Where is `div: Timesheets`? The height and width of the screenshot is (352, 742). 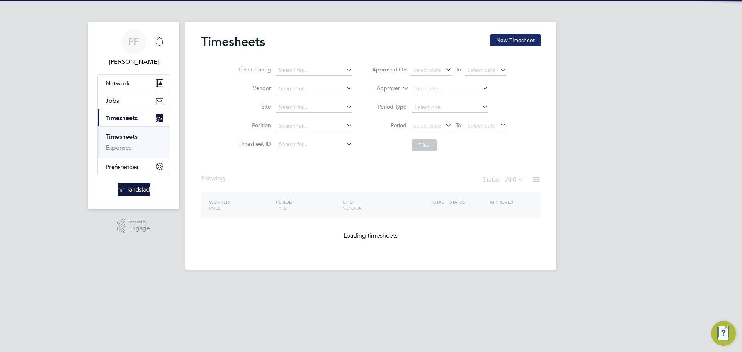
div: Timesheets is located at coordinates (134, 142).